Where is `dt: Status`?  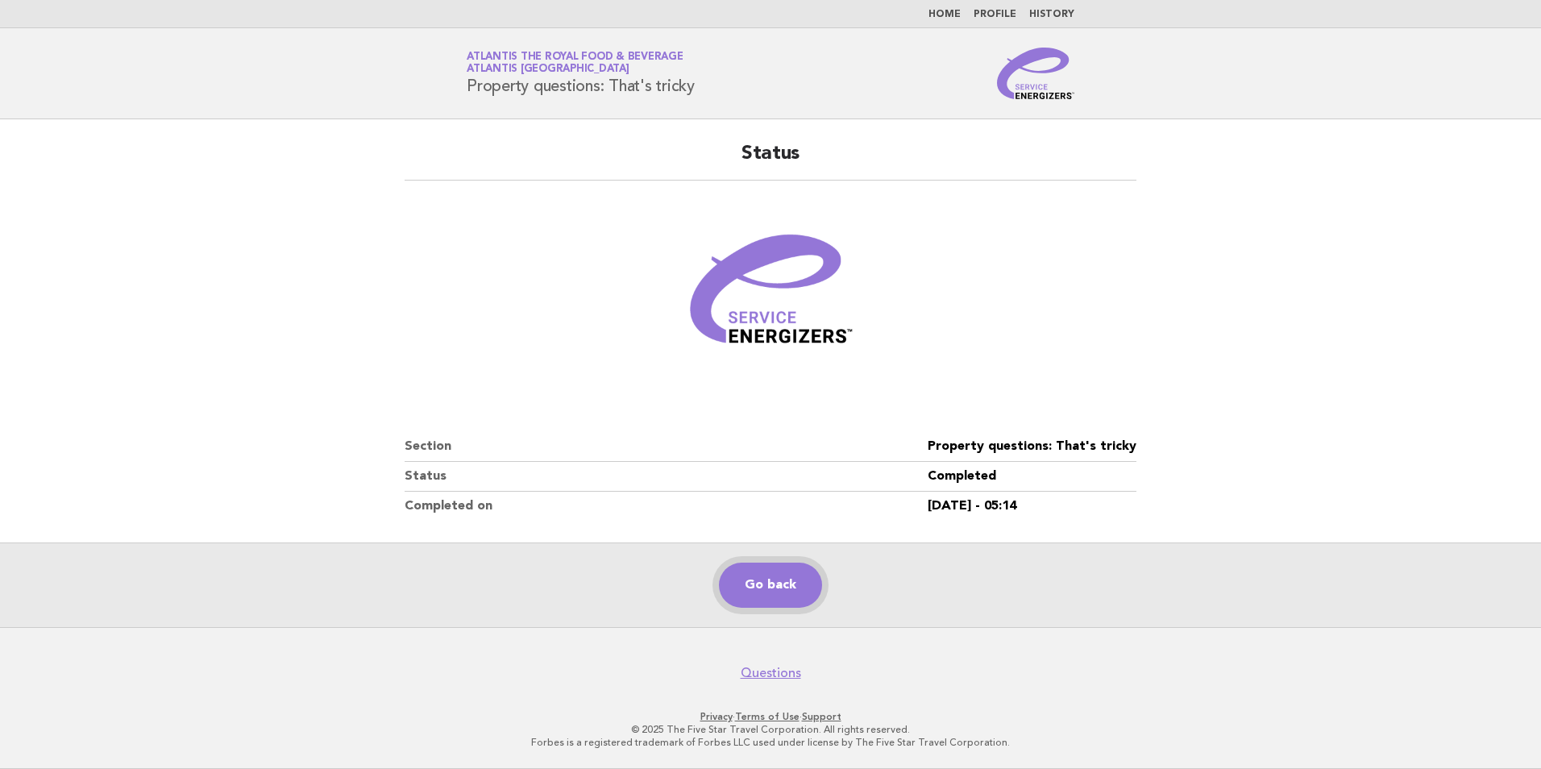 dt: Status is located at coordinates (666, 476).